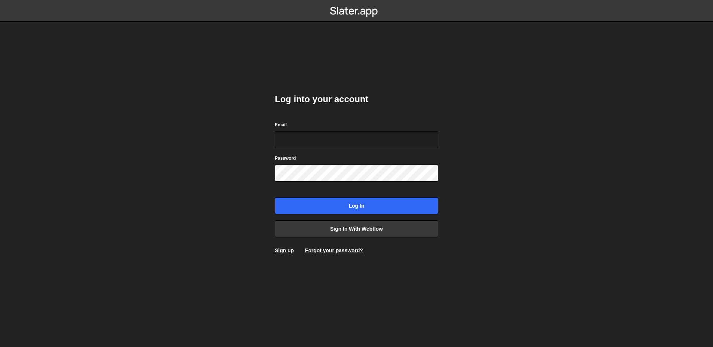 This screenshot has height=347, width=713. I want to click on a: Forgot your password?, so click(334, 250).